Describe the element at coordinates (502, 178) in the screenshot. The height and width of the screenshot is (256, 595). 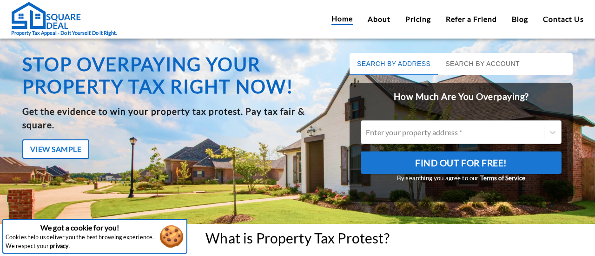
I see `a: Terms of Service` at that location.